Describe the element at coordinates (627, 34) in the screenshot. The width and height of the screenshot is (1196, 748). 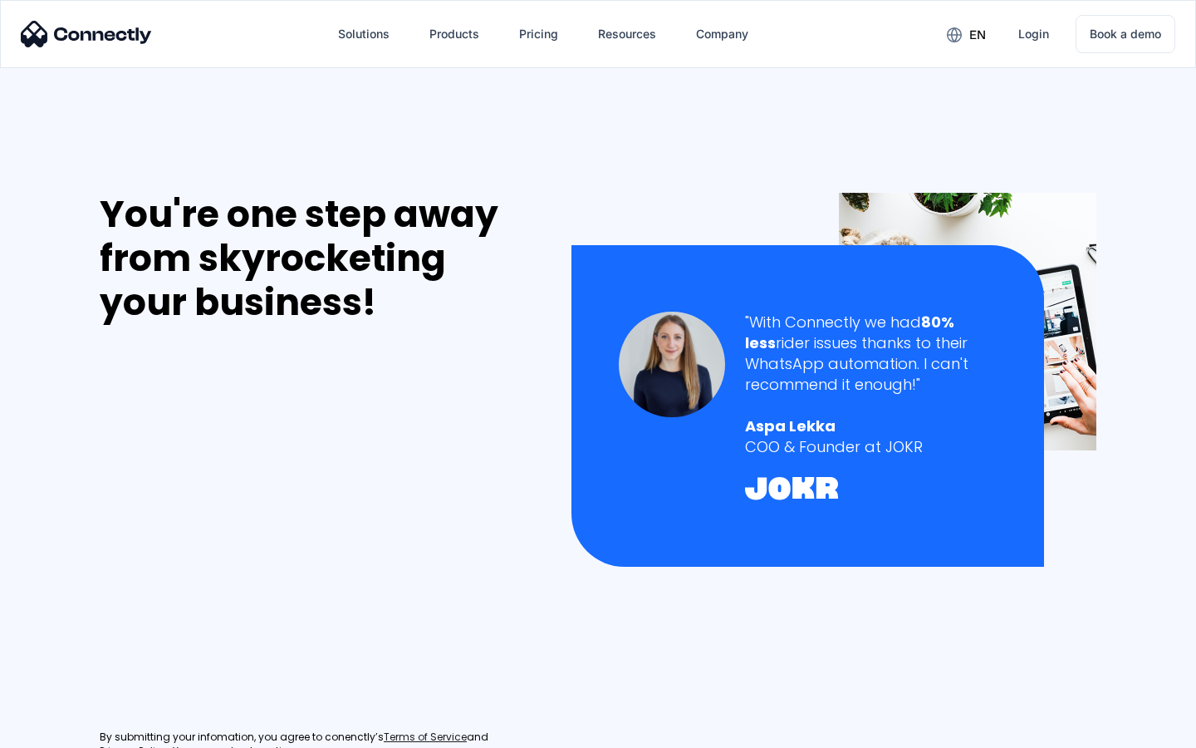
I see `div: Resources` at that location.